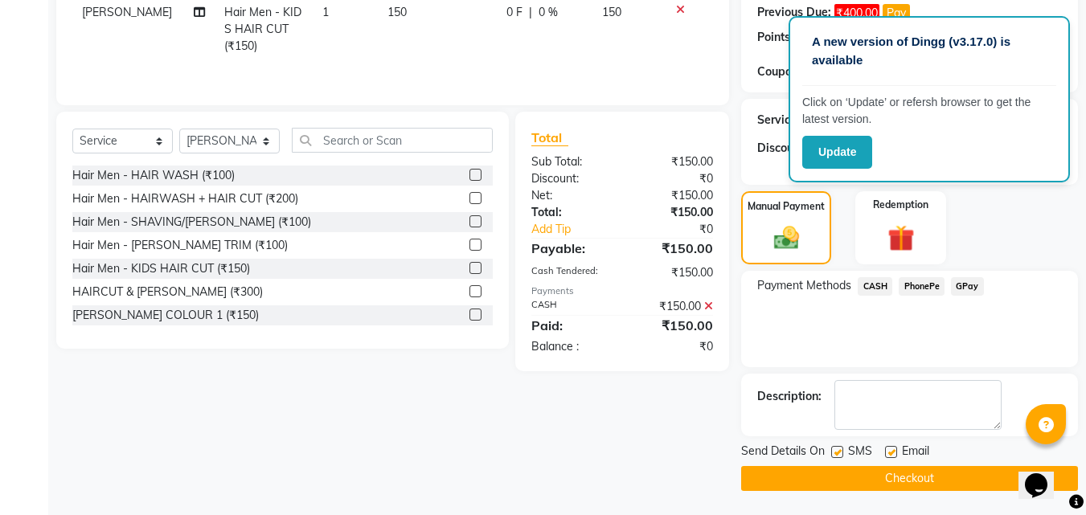  What do you see at coordinates (263, 29) in the screenshot?
I see `span: Hair Men - KIDS HAIR CUT (₹150)` at bounding box center [263, 29].